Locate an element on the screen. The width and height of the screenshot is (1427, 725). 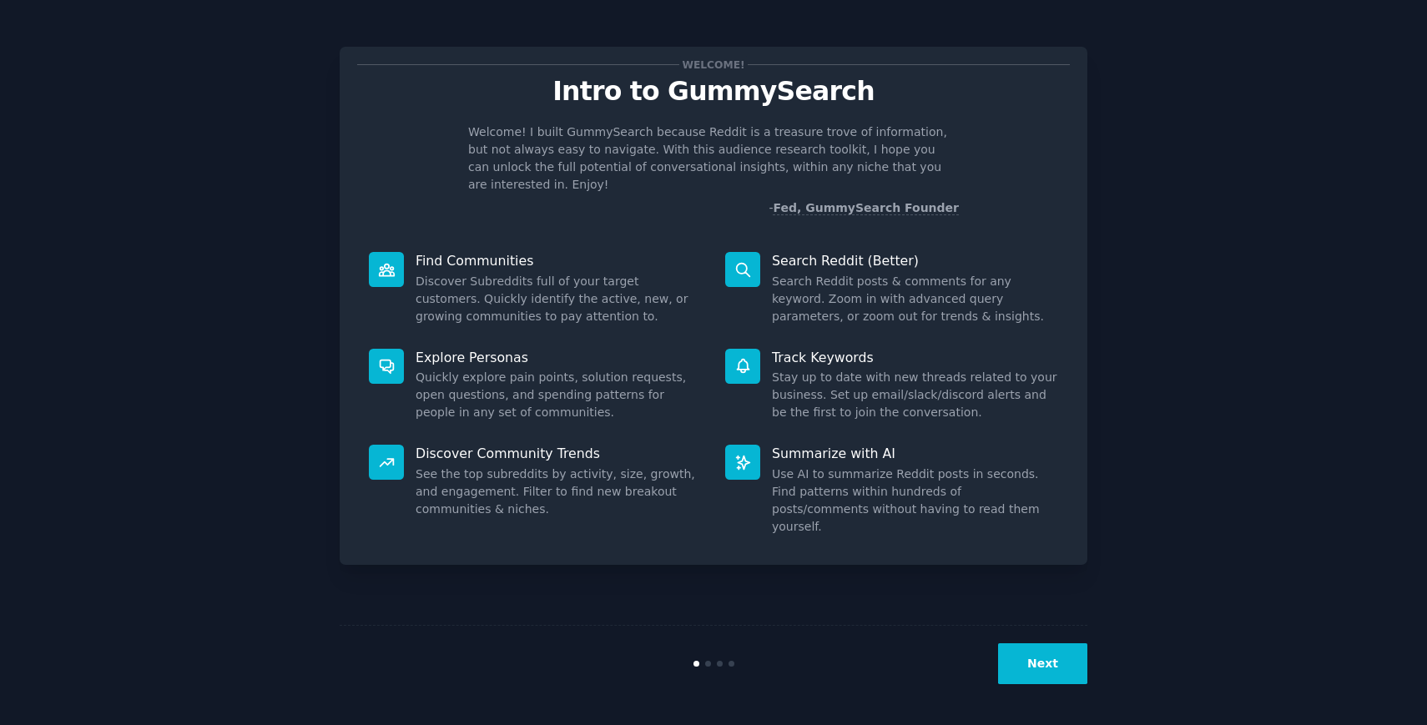
p: Intro to GummySearch is located at coordinates (713, 91).